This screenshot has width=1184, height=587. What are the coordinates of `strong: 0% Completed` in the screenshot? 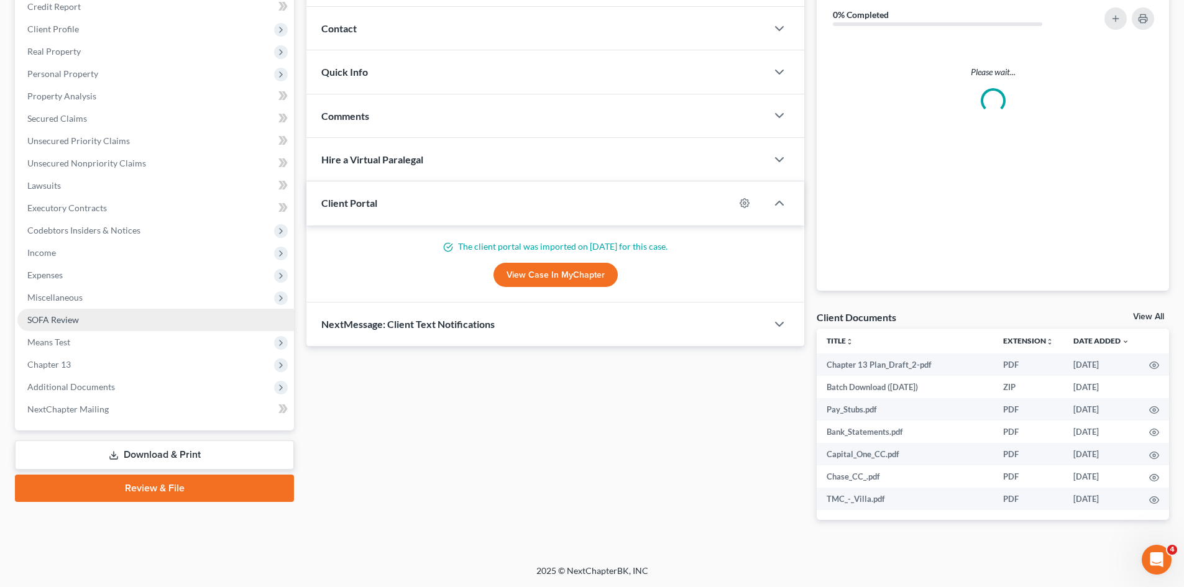 It's located at (861, 14).